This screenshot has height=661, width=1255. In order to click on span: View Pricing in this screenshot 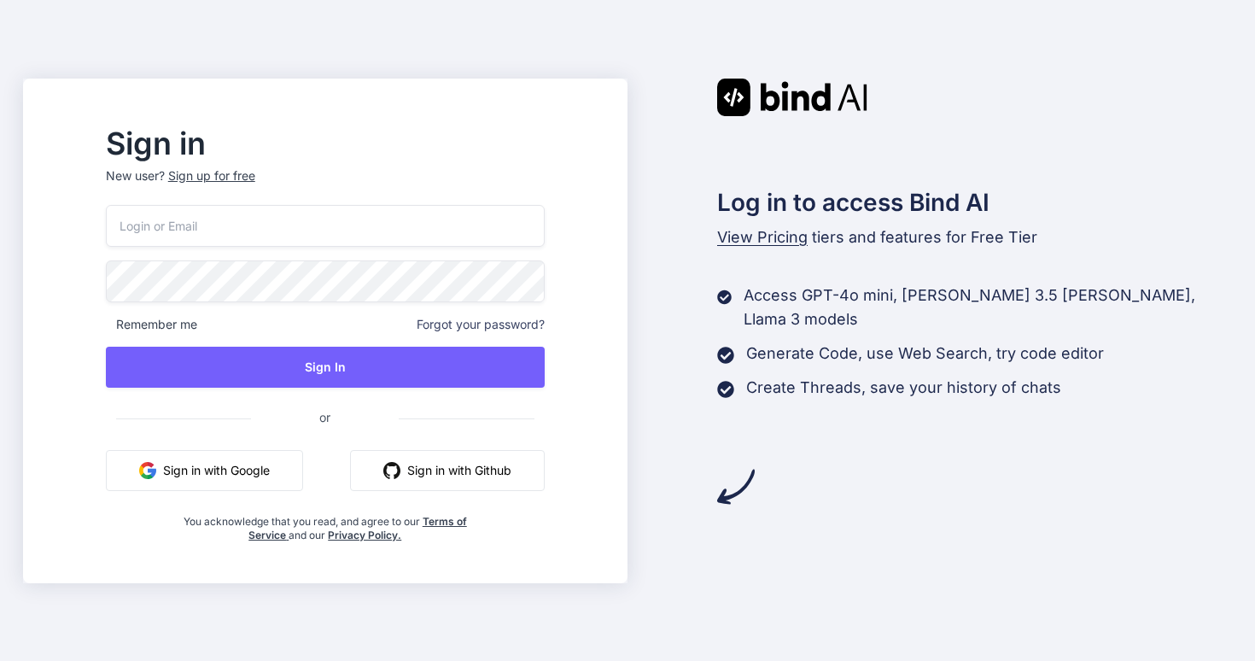, I will do `click(762, 236)`.